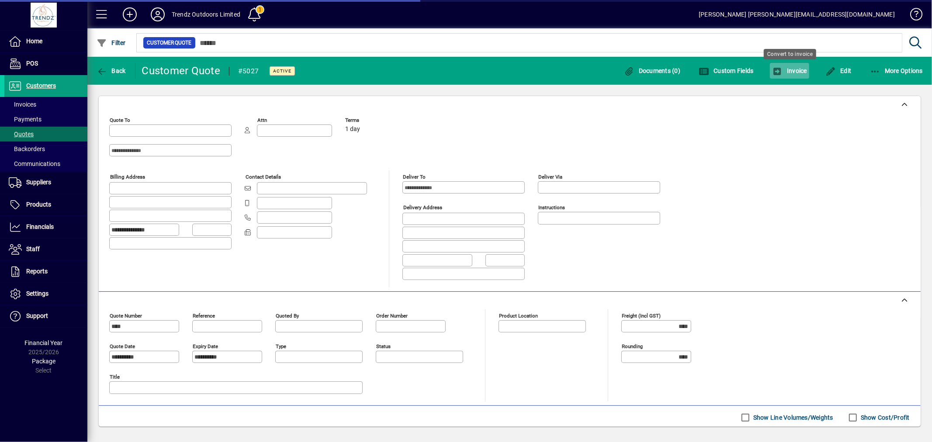  I want to click on span: Invoices, so click(22, 104).